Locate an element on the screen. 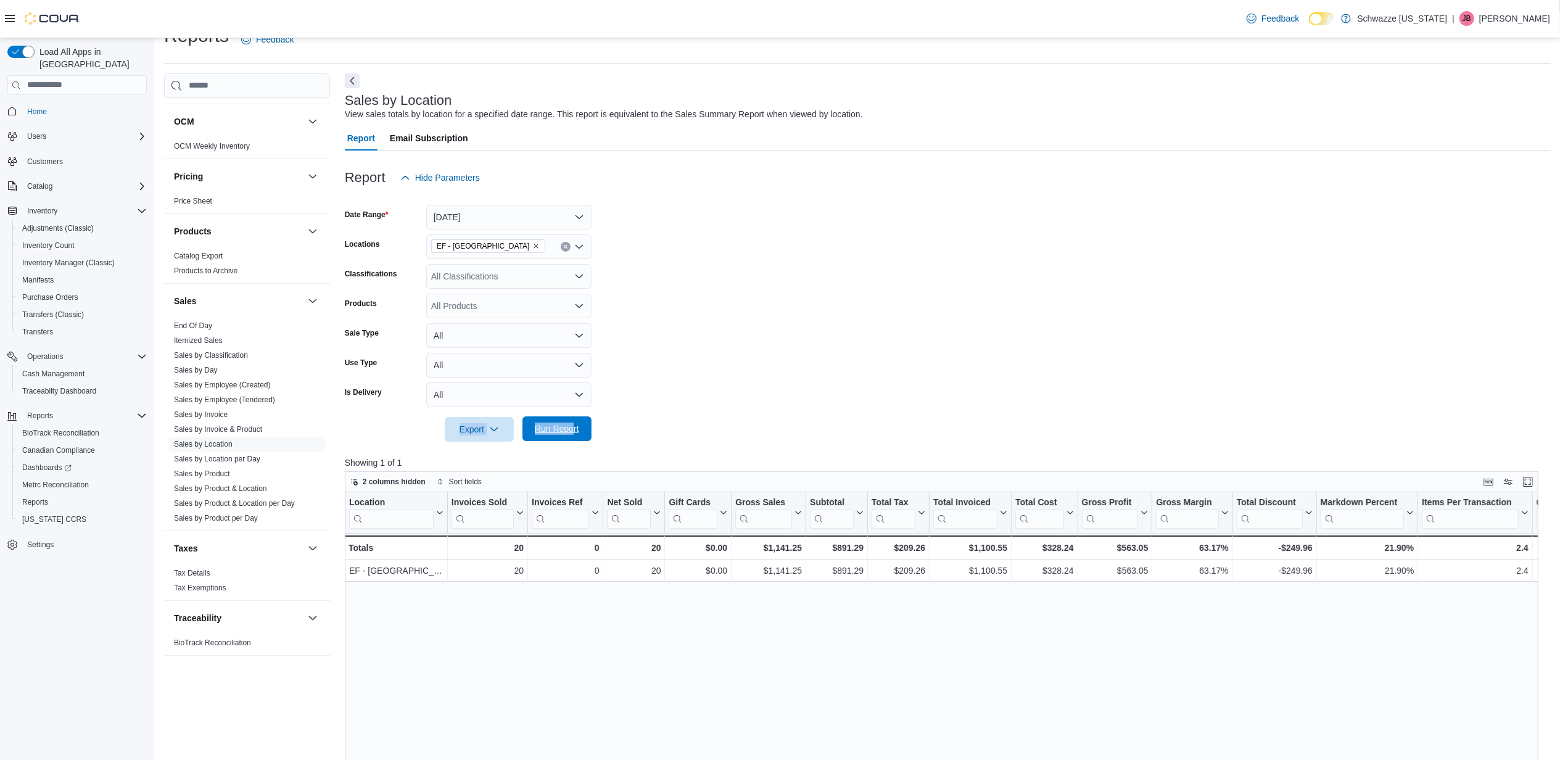  button: Subtotal is located at coordinates (837, 512).